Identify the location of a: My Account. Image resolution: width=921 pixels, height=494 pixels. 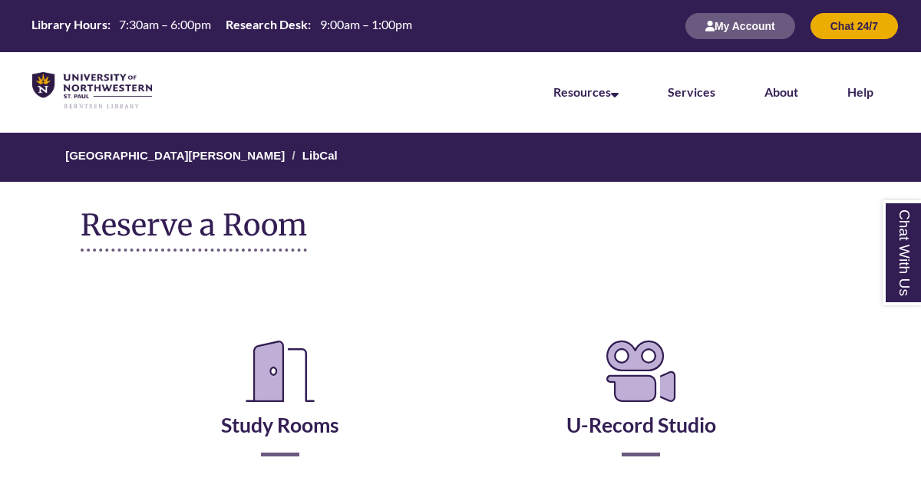
(740, 25).